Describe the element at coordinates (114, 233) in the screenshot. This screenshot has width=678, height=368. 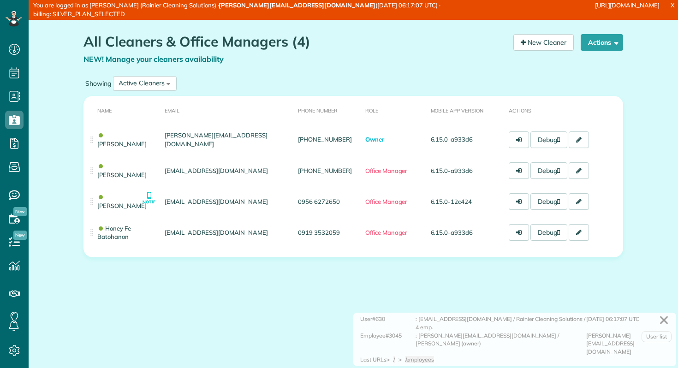
I see `a: Honey Fe Batohanon` at that location.